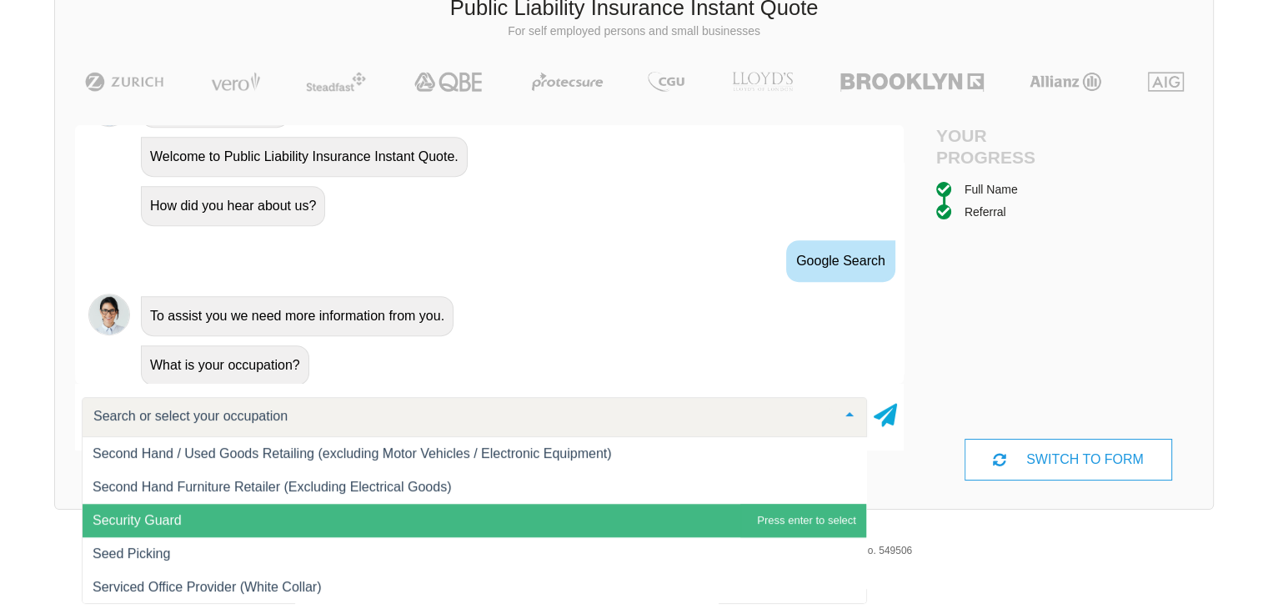 The height and width of the screenshot is (609, 1268). What do you see at coordinates (1066, 82) in the screenshot?
I see `img: Allianz | Public Liability Insurance` at bounding box center [1066, 82].